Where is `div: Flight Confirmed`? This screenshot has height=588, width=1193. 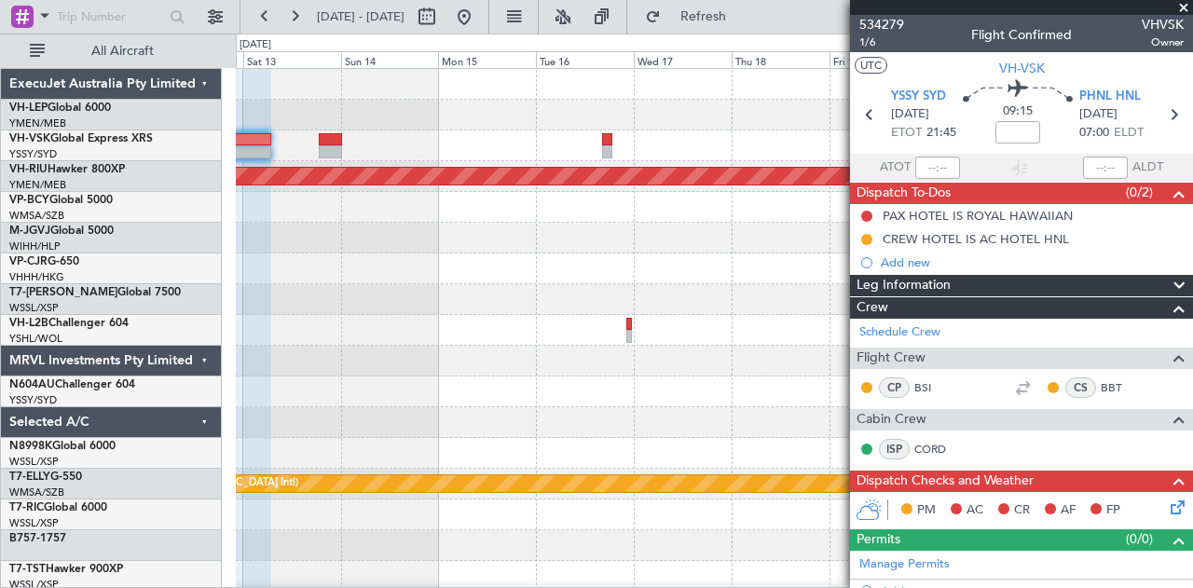
div: Flight Confirmed is located at coordinates (1021, 34).